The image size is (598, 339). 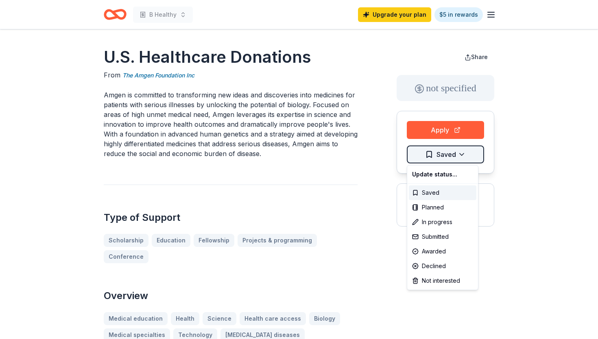 I want to click on div: Submitted, so click(x=443, y=236).